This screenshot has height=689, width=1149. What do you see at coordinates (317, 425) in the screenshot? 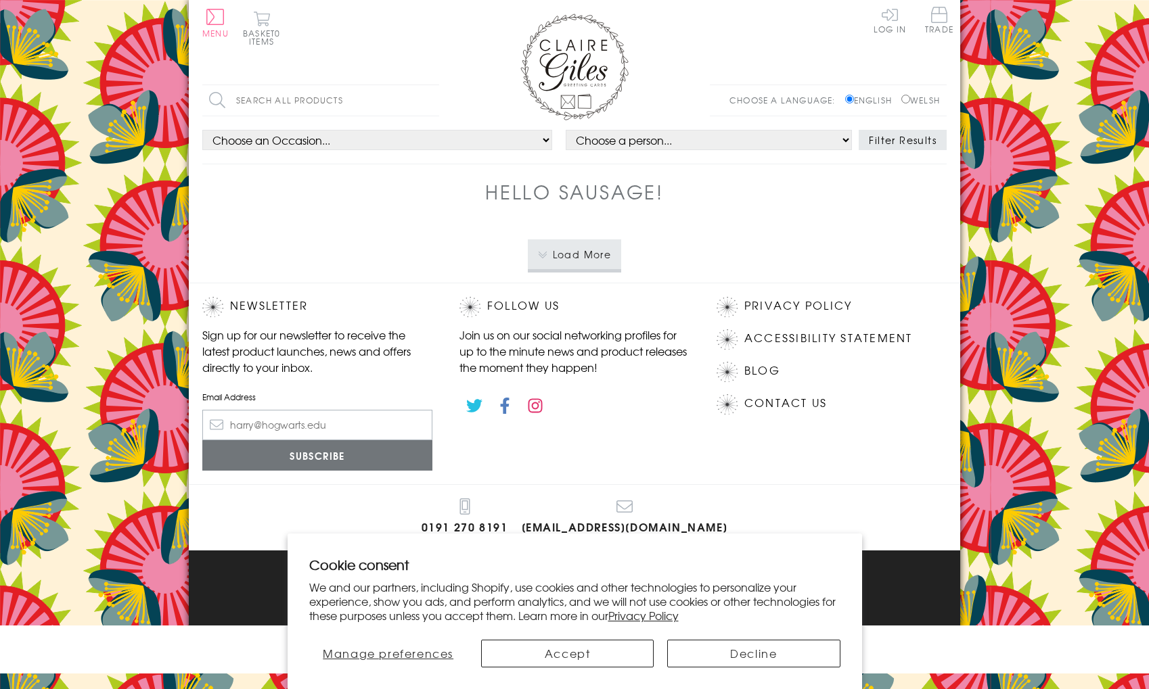
I see `input: harry@hogwarts.edu` at bounding box center [317, 425].